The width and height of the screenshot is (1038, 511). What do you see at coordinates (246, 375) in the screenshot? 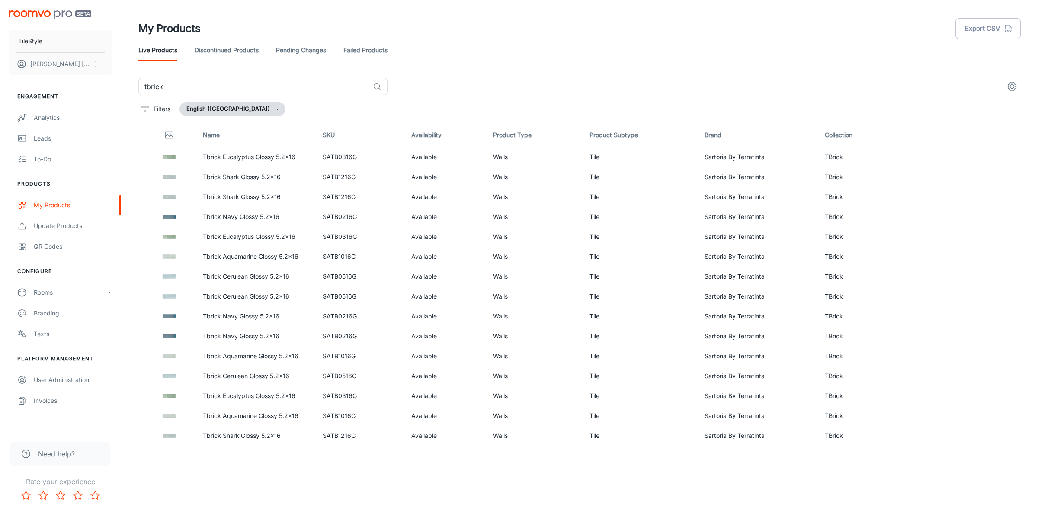
I see `a: Tbrick Cerulean Glossy 5.2x16` at bounding box center [246, 375].